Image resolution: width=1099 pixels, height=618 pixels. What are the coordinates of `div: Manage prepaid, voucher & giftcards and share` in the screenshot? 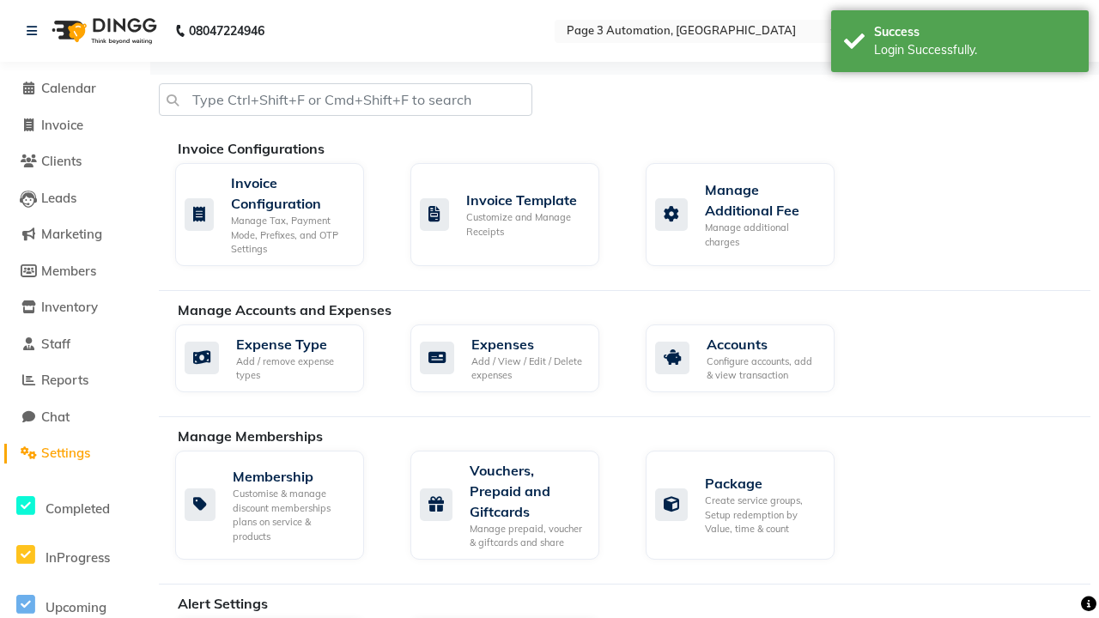 It's located at (527, 536).